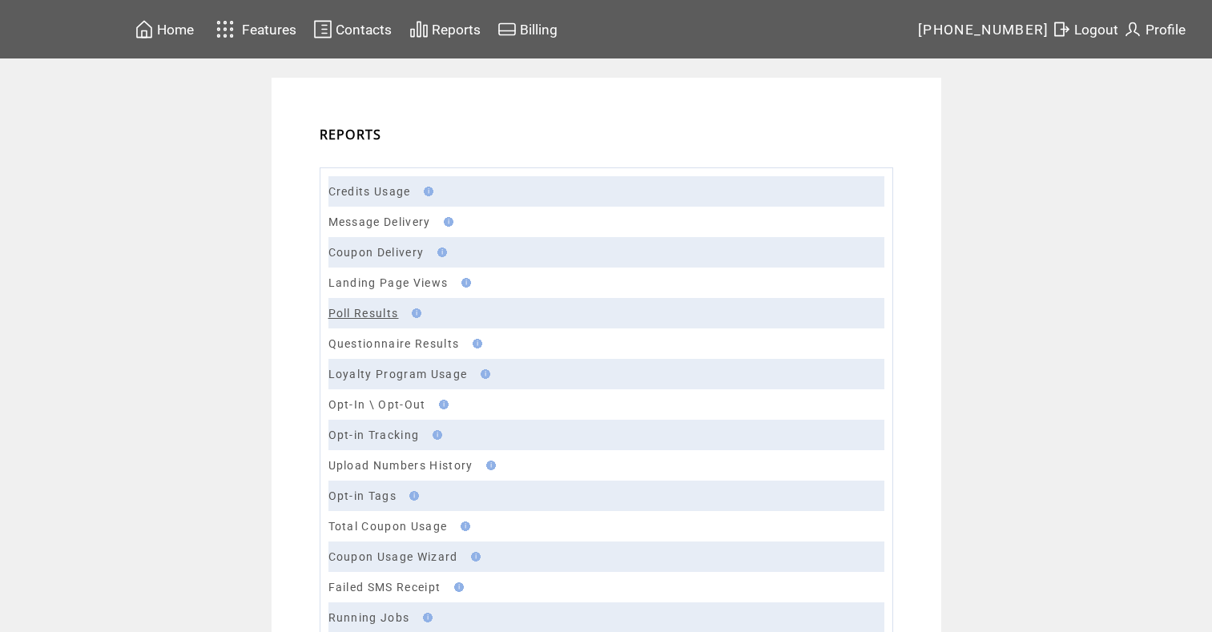  Describe the element at coordinates (456, 30) in the screenshot. I see `span: Reports` at that location.